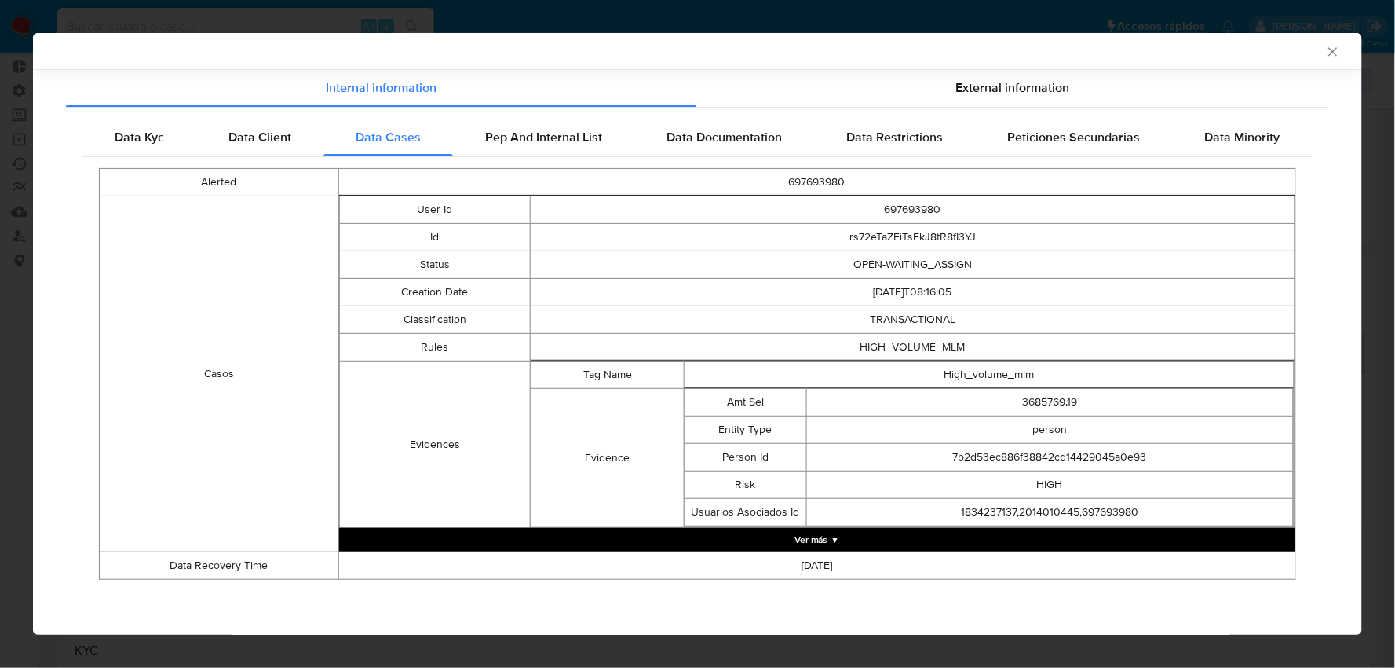 This screenshot has width=1395, height=668. I want to click on td: rs72eTaZEiTsEkJ8tR8fI3YJ, so click(913, 237).